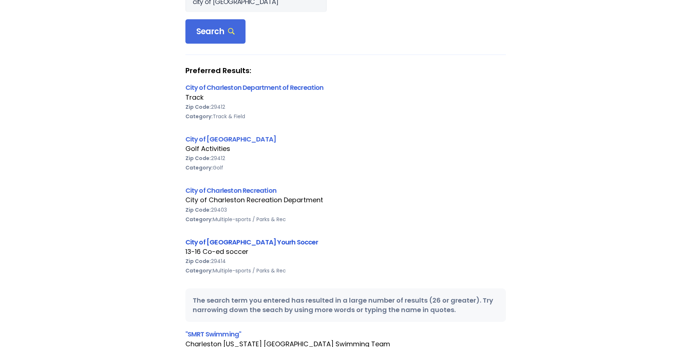 Image resolution: width=691 pixels, height=347 pixels. What do you see at coordinates (346, 117) in the screenshot?
I see `div: Track & Field` at bounding box center [346, 117].